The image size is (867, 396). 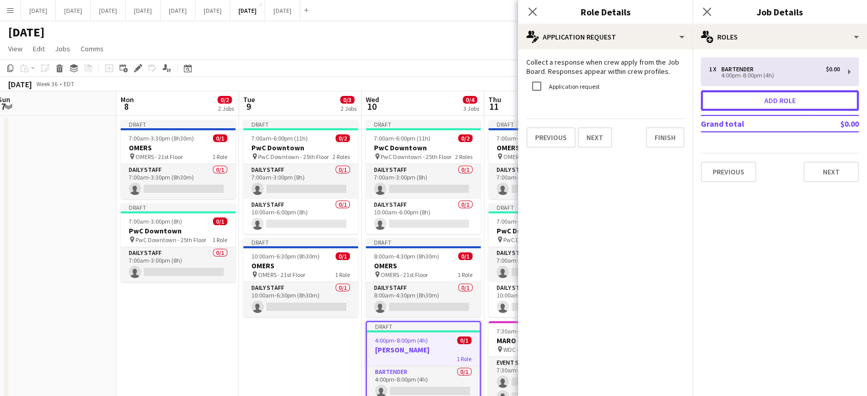 I want to click on span: Mon, so click(x=127, y=99).